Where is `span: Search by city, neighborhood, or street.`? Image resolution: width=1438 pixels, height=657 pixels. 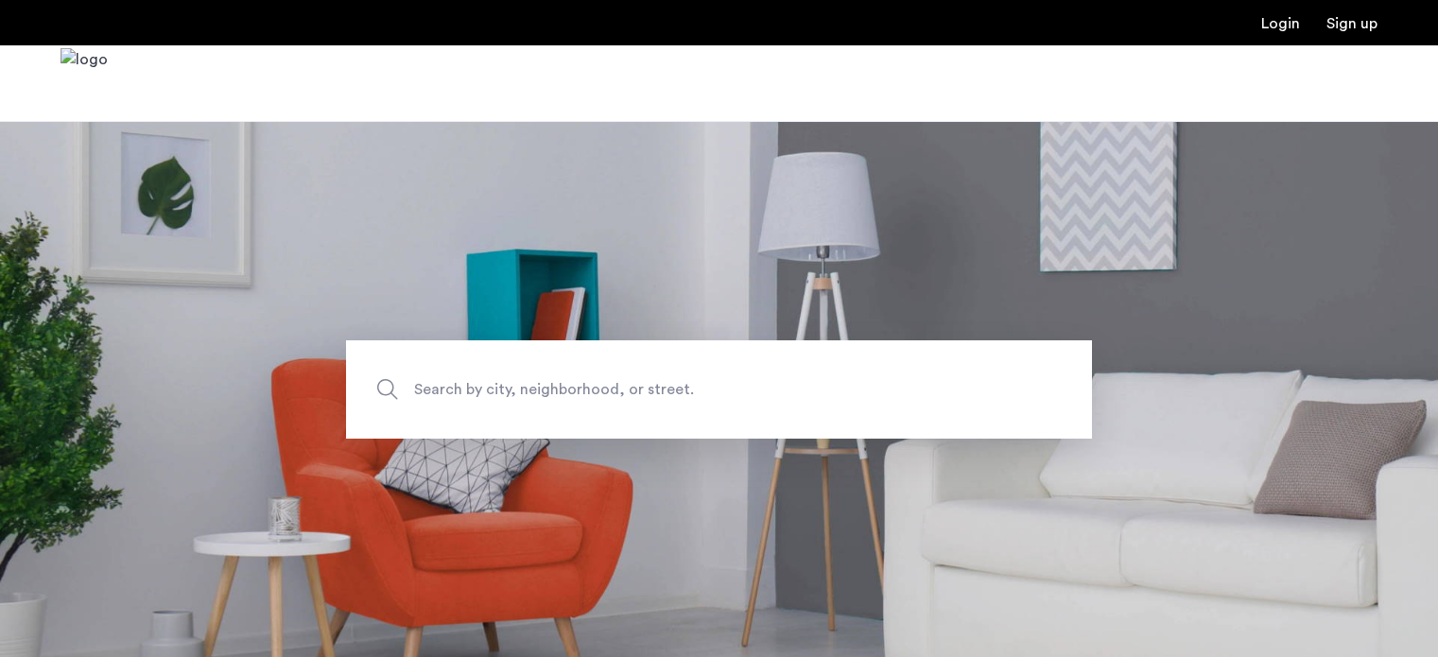
span: Search by city, neighborhood, or street. is located at coordinates (675, 389).